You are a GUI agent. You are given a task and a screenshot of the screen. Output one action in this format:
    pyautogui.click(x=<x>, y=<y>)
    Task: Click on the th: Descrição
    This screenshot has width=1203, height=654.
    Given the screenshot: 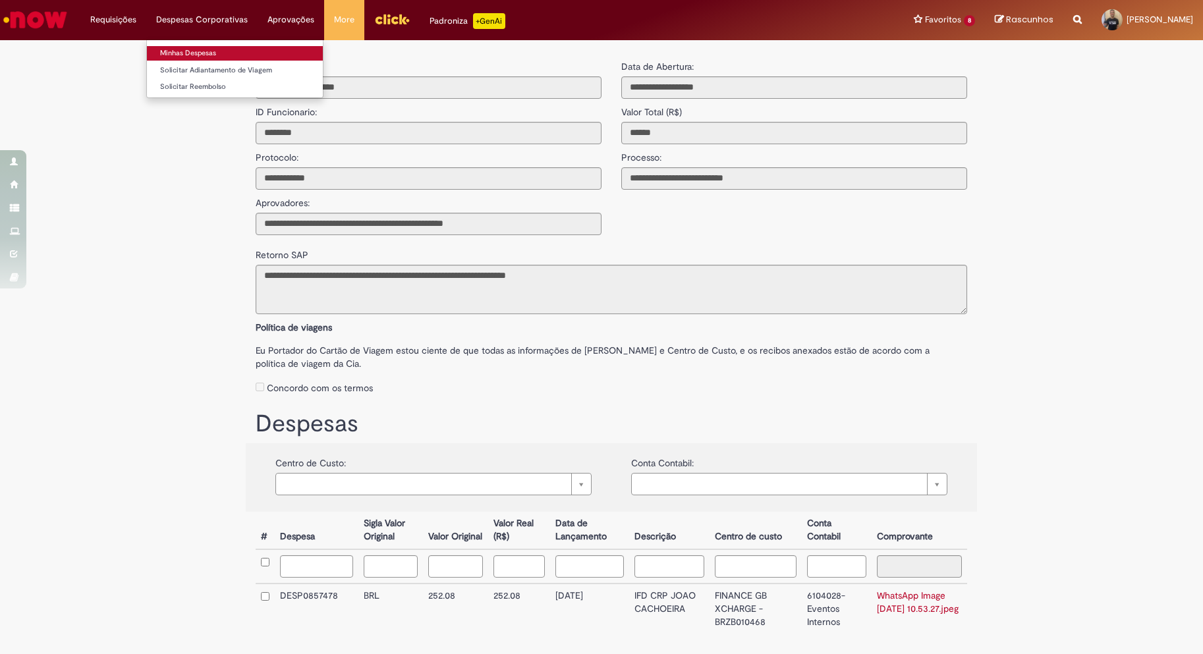 What is the action you would take?
    pyautogui.click(x=669, y=530)
    